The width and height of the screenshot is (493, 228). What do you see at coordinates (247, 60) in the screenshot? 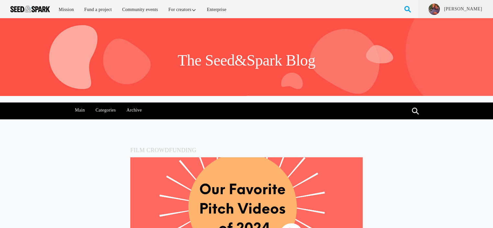
I see `h1: The Seed&Spark Blog` at bounding box center [247, 60].